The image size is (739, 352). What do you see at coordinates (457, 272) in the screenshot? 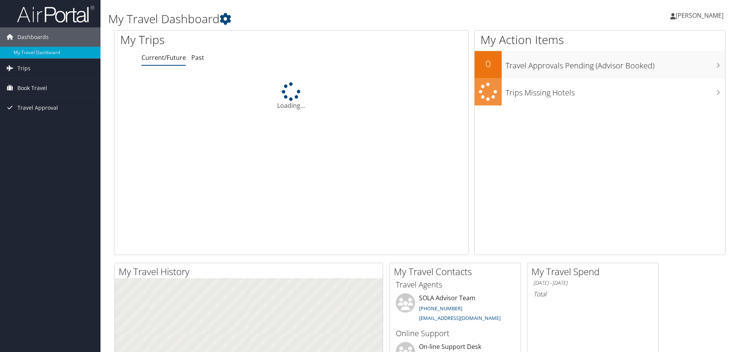
I see `h2: My Travel Contacts` at bounding box center [457, 272].